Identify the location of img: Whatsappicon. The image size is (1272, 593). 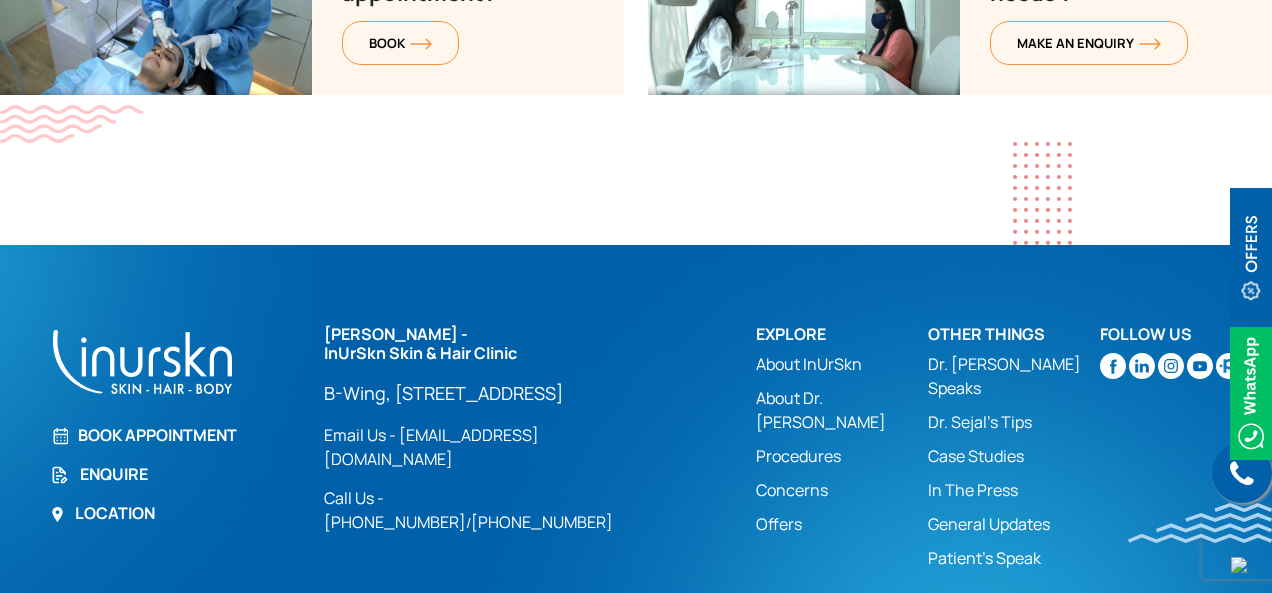
(1251, 393).